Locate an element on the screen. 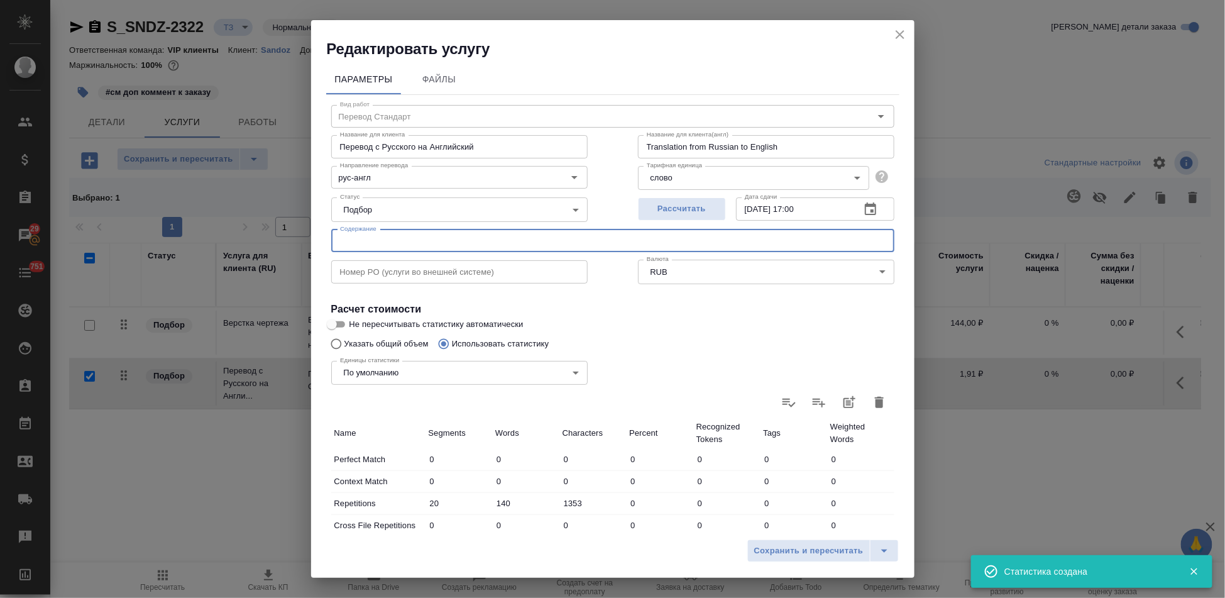 This screenshot has height=598, width=1225. span: Параметры is located at coordinates (364, 79).